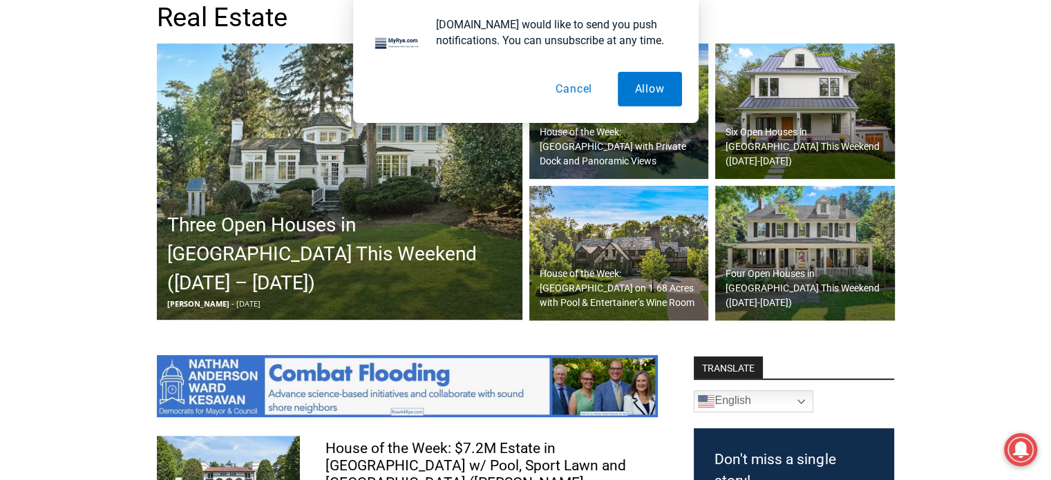 Image resolution: width=1051 pixels, height=480 pixels. I want to click on img: 14 Mendota Avenue, Rye, so click(805, 254).